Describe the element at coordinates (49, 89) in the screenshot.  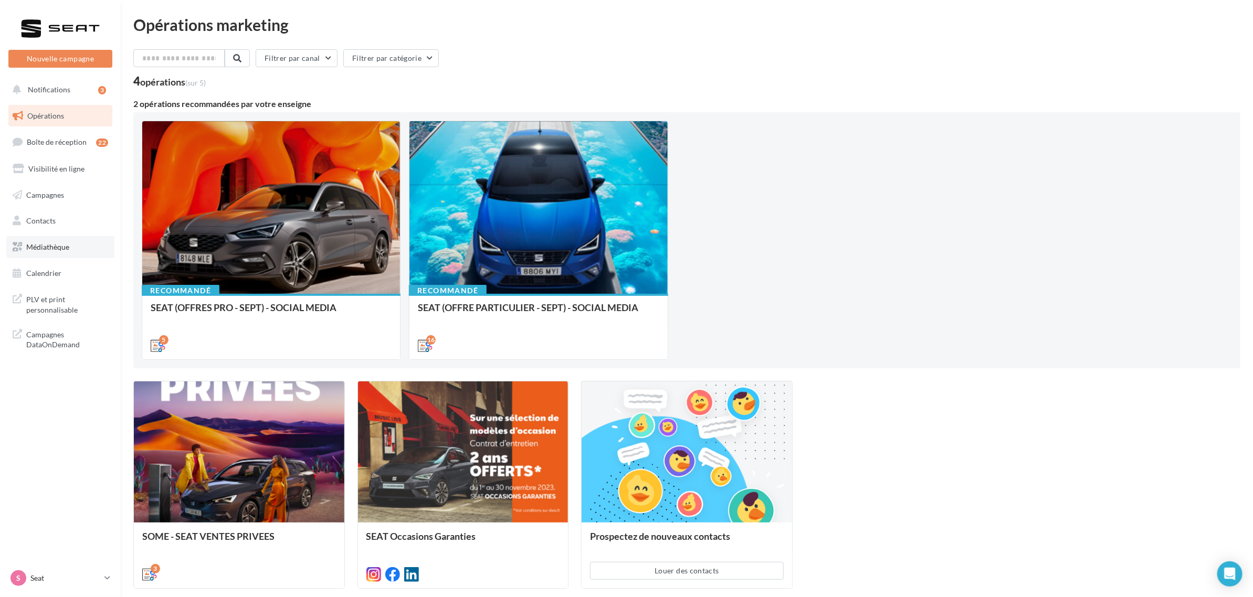
I see `span: Notifications` at that location.